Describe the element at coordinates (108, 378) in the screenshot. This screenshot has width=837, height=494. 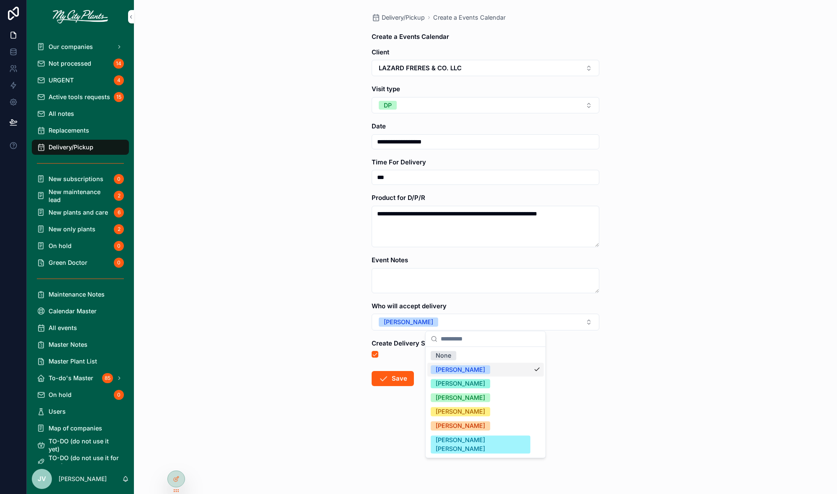
I see `div: 85` at that location.